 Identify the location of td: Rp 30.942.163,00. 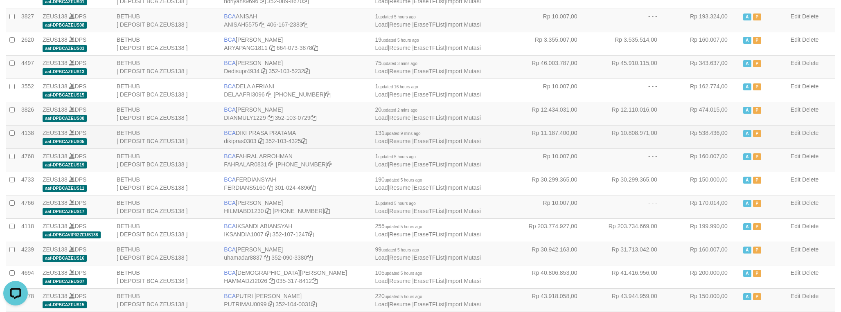
(550, 253).